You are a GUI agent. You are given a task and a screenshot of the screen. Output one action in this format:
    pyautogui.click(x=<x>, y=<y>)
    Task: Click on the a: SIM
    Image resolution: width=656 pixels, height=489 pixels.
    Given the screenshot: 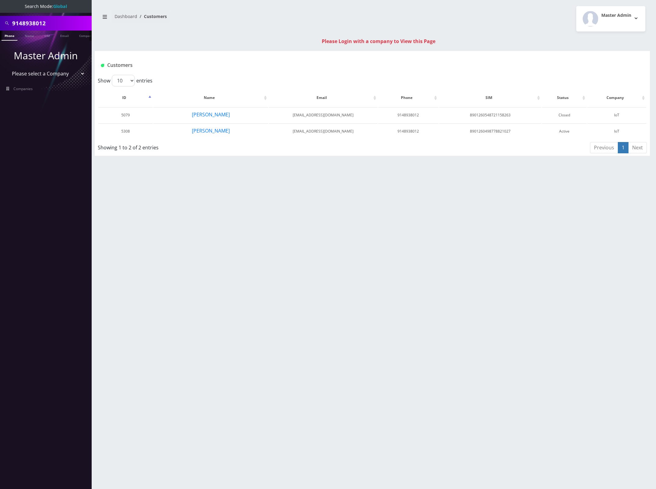 What is the action you would take?
    pyautogui.click(x=47, y=35)
    